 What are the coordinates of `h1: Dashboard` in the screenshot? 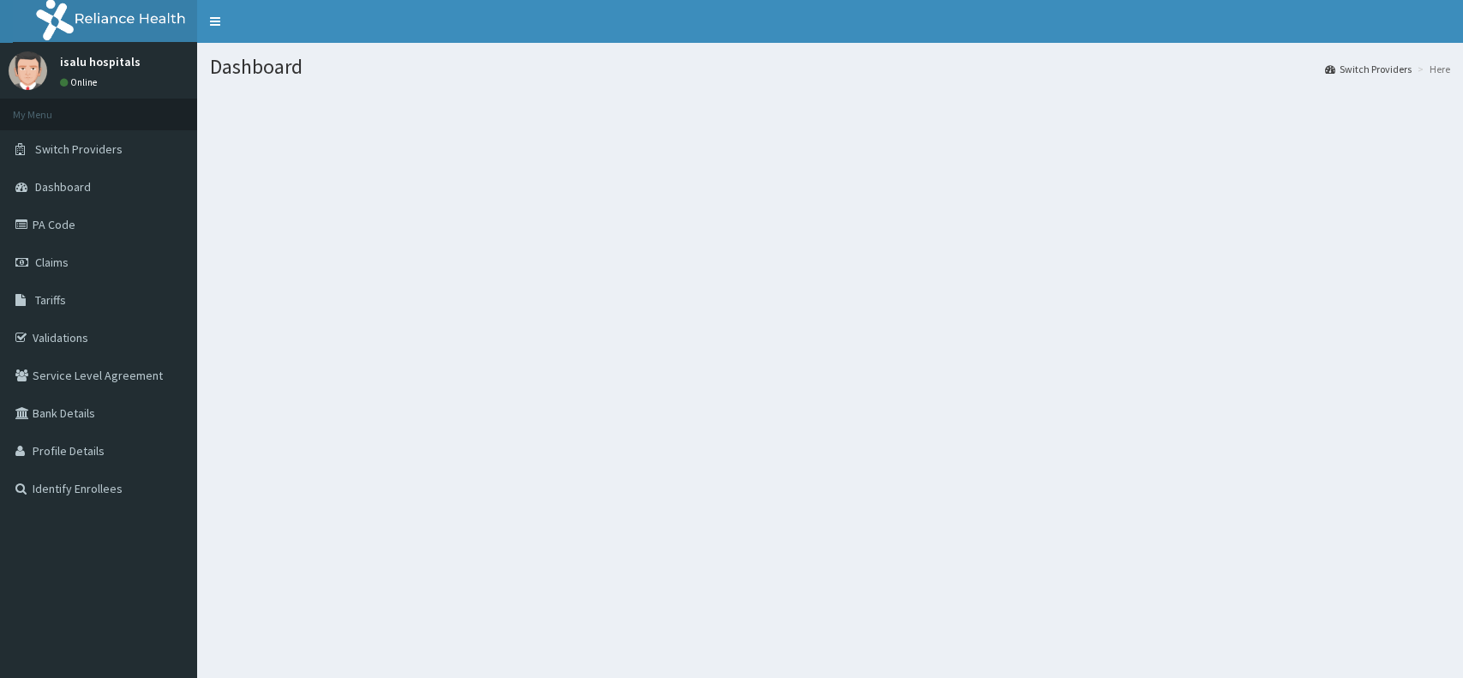 It's located at (830, 67).